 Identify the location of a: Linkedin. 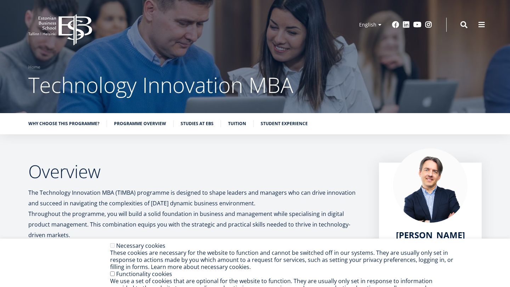
(406, 25).